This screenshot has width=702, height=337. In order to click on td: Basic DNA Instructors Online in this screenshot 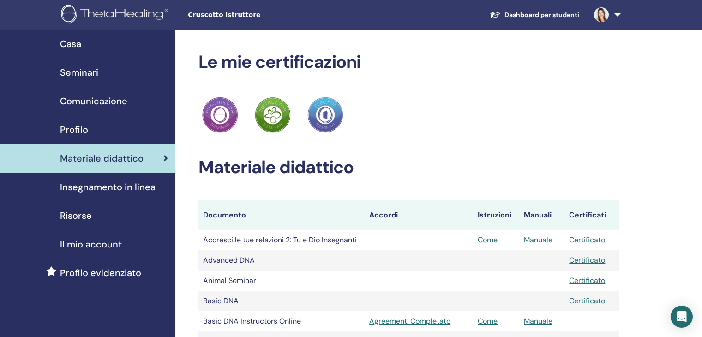, I will do `click(282, 321)`.